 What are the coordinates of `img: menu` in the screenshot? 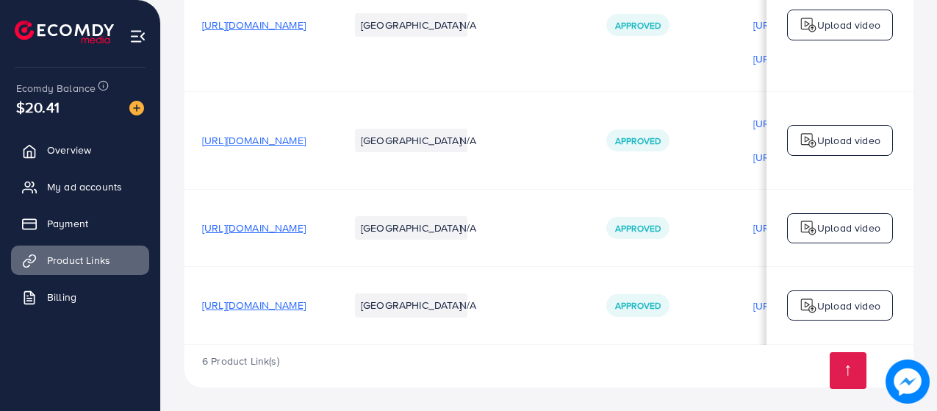 It's located at (137, 36).